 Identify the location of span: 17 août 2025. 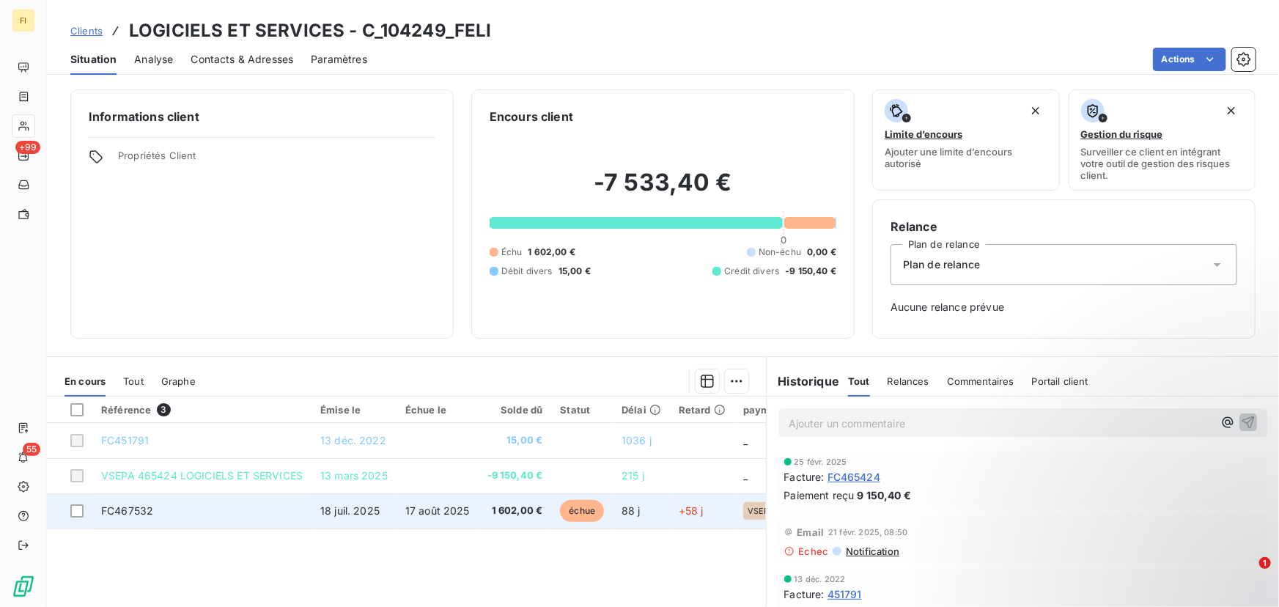
(437, 510).